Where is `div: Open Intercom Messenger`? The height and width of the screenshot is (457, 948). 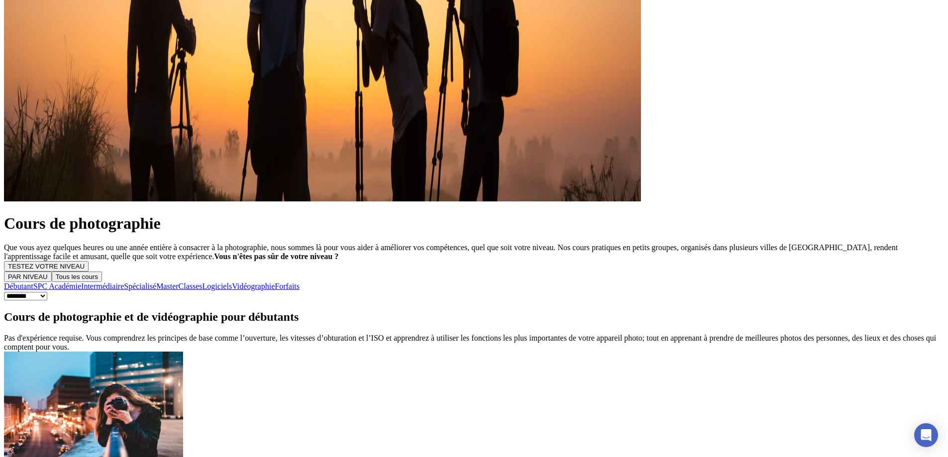
div: Open Intercom Messenger is located at coordinates (926, 435).